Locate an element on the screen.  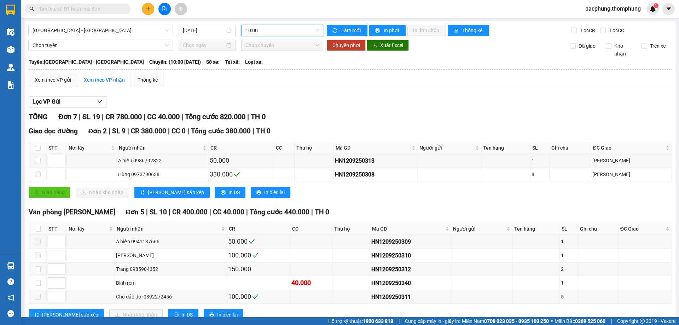
div: 2 is located at coordinates (569, 269).